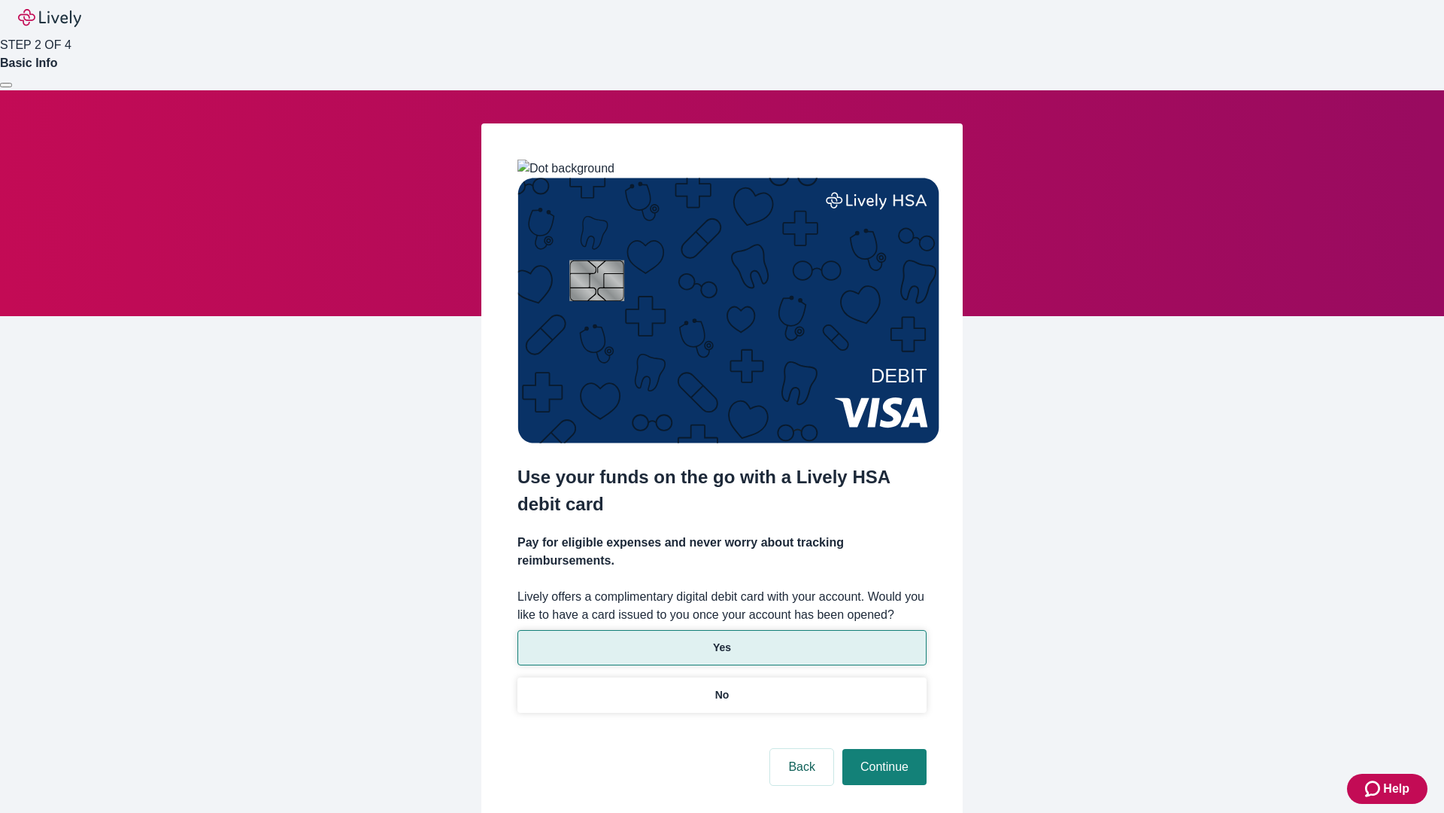  Describe the element at coordinates (722, 647) in the screenshot. I see `p: Yes` at that location.